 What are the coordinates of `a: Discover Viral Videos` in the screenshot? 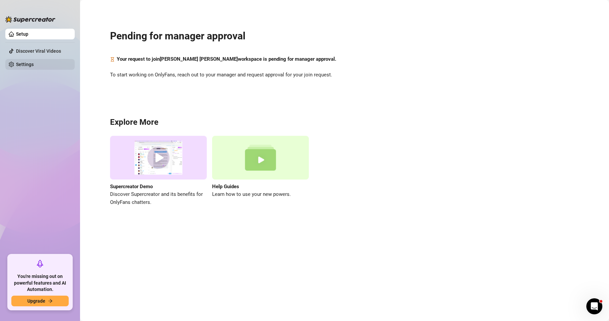 It's located at (38, 51).